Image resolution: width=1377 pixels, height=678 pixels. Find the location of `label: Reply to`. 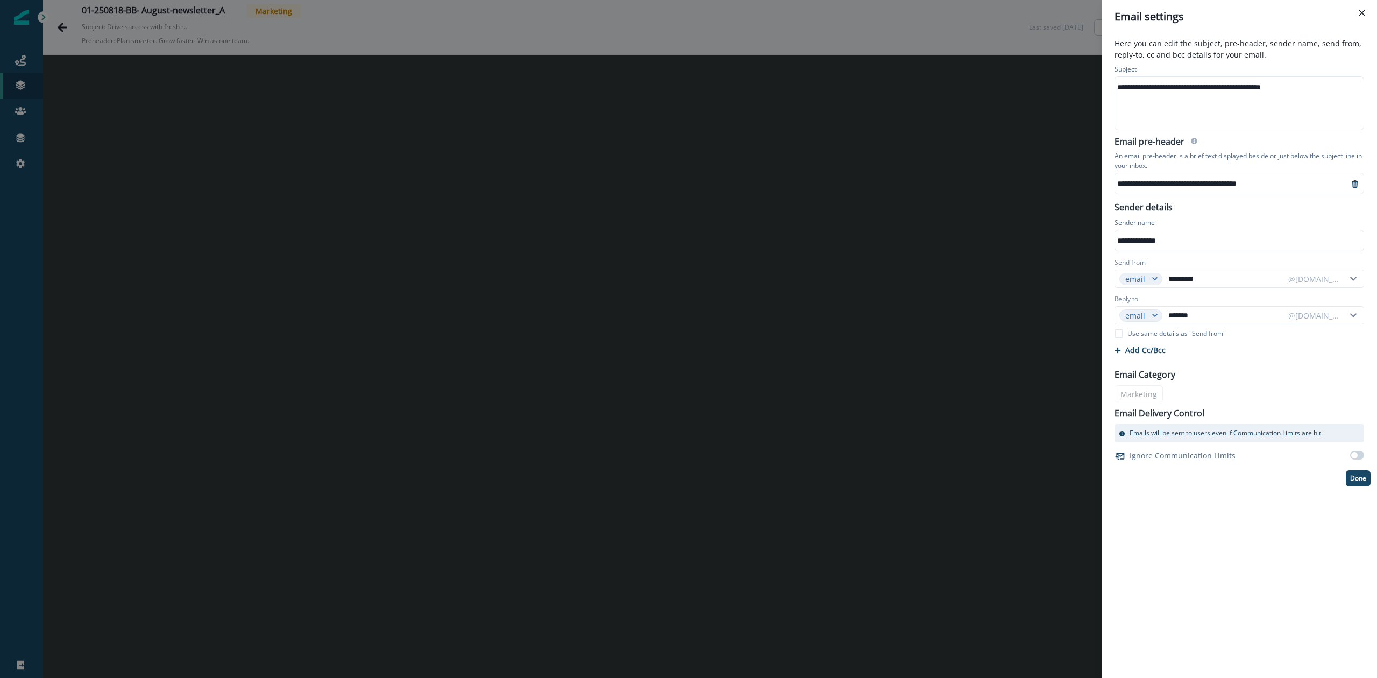

label: Reply to is located at coordinates (1127, 299).